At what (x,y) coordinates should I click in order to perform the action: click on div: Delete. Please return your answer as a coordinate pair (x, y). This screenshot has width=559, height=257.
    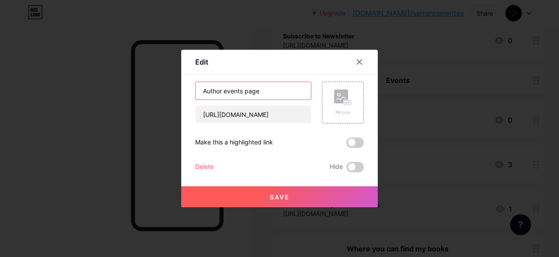
    Looking at the image, I should click on (204, 167).